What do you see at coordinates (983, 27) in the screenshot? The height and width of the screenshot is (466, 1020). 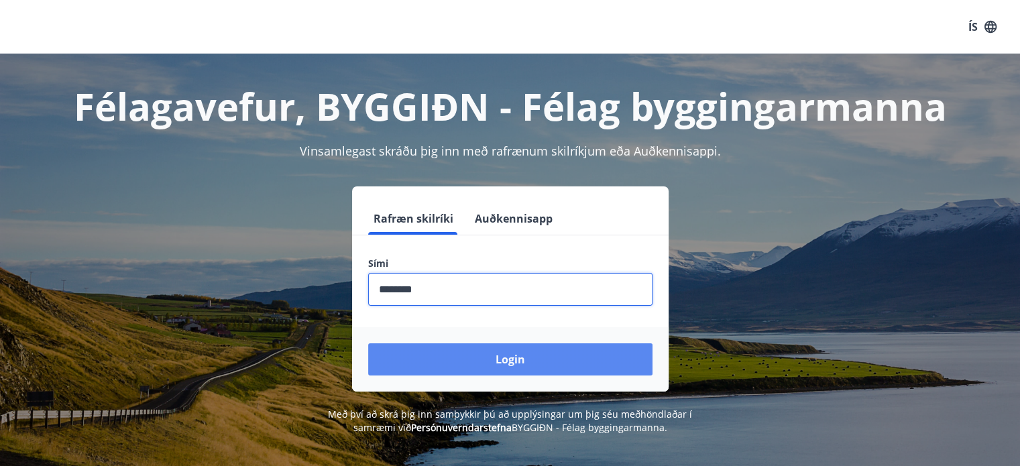 I see `button: ÍS` at bounding box center [983, 27].